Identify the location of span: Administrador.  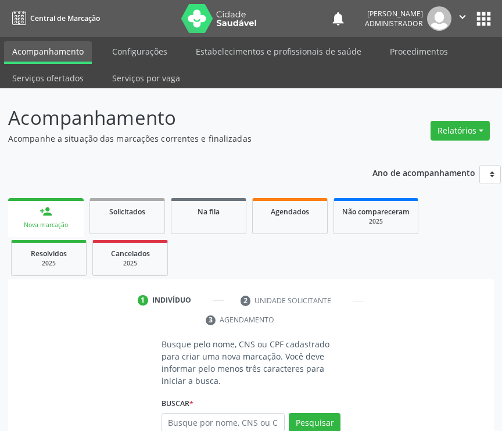
(394, 23).